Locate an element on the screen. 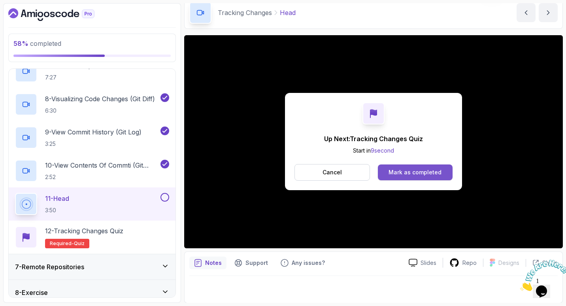 This screenshot has height=306, width=566. p: Cancel is located at coordinates (332, 172).